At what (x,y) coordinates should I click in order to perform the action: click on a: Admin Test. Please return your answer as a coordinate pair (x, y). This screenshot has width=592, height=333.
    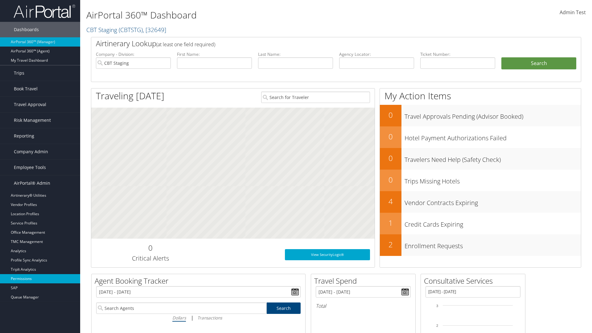
    Looking at the image, I should click on (573, 13).